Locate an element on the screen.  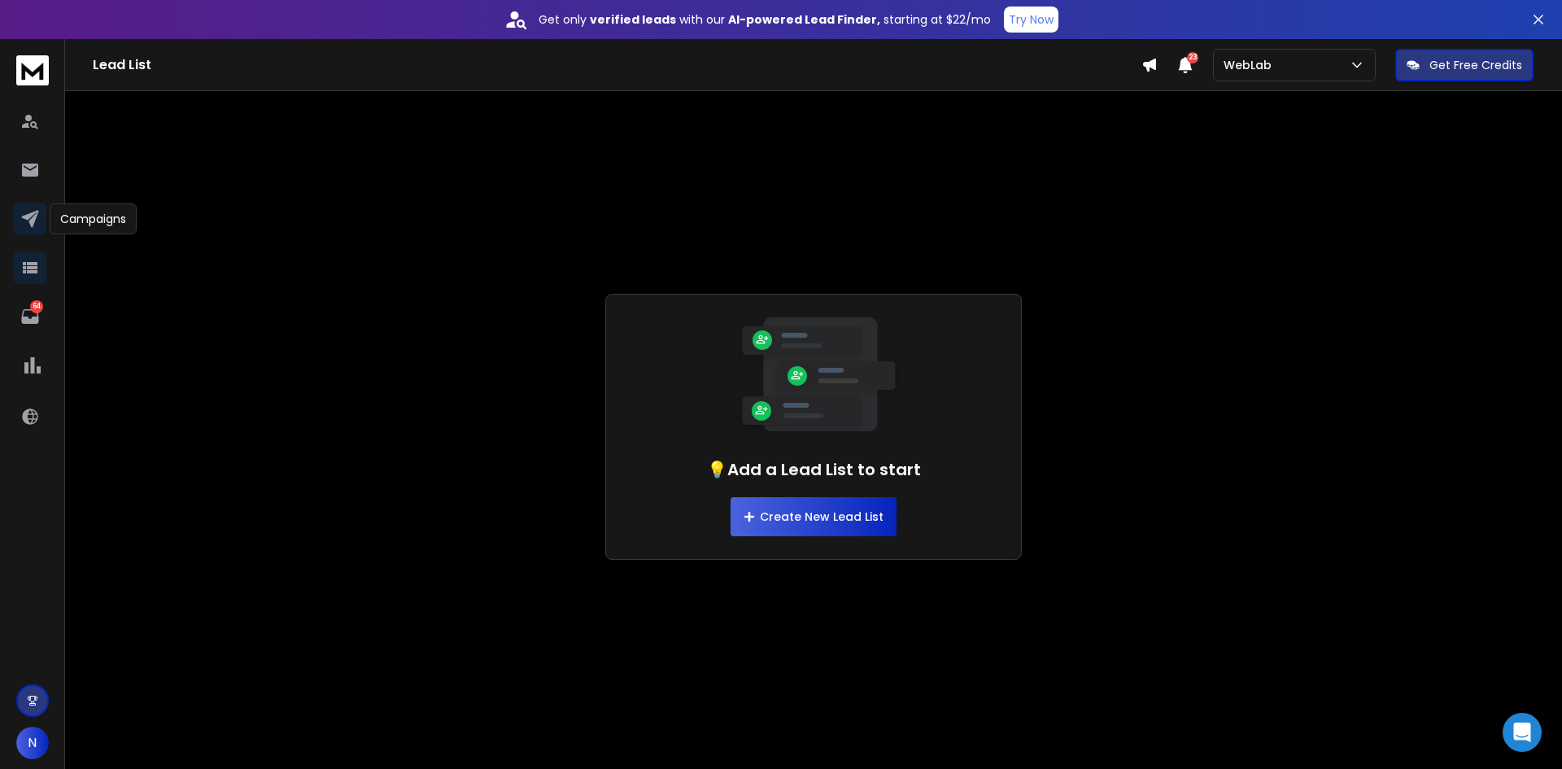
strong: AI-powered Lead Finder, is located at coordinates (804, 20).